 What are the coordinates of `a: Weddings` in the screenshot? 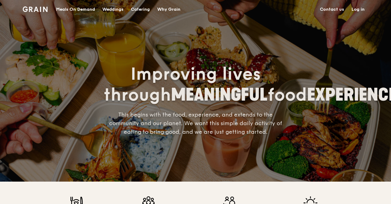 It's located at (113, 10).